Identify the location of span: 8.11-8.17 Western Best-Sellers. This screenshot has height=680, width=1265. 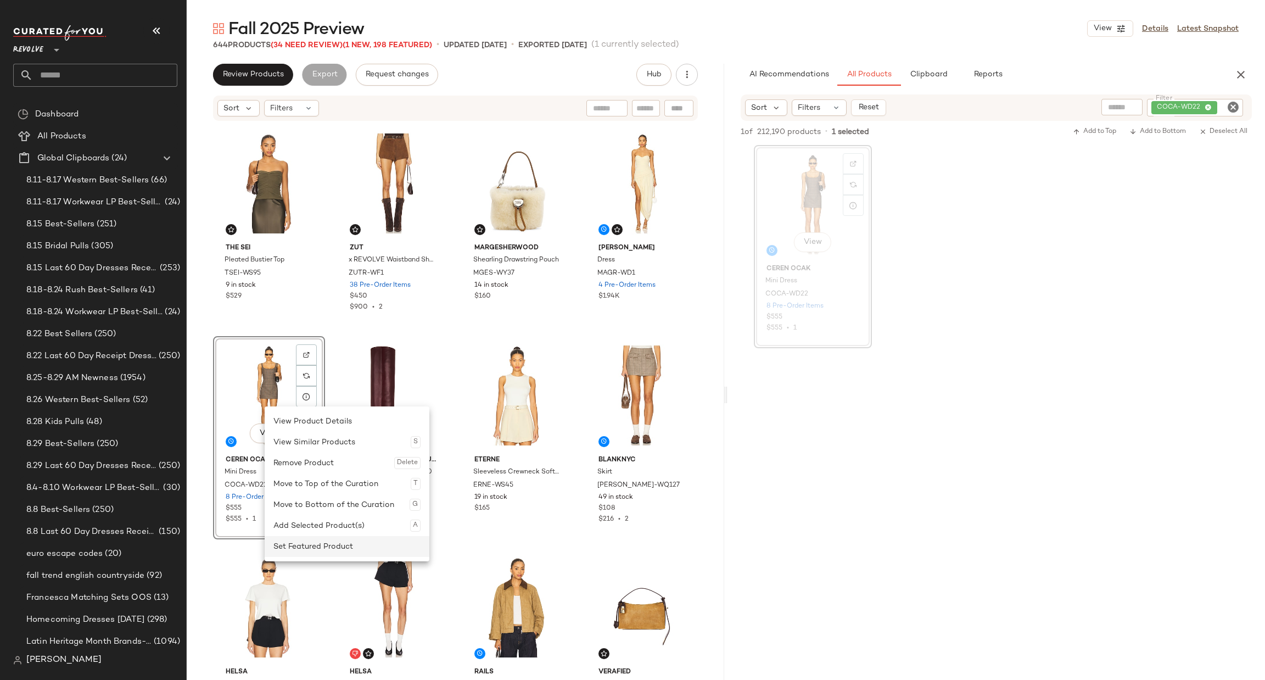
(87, 180).